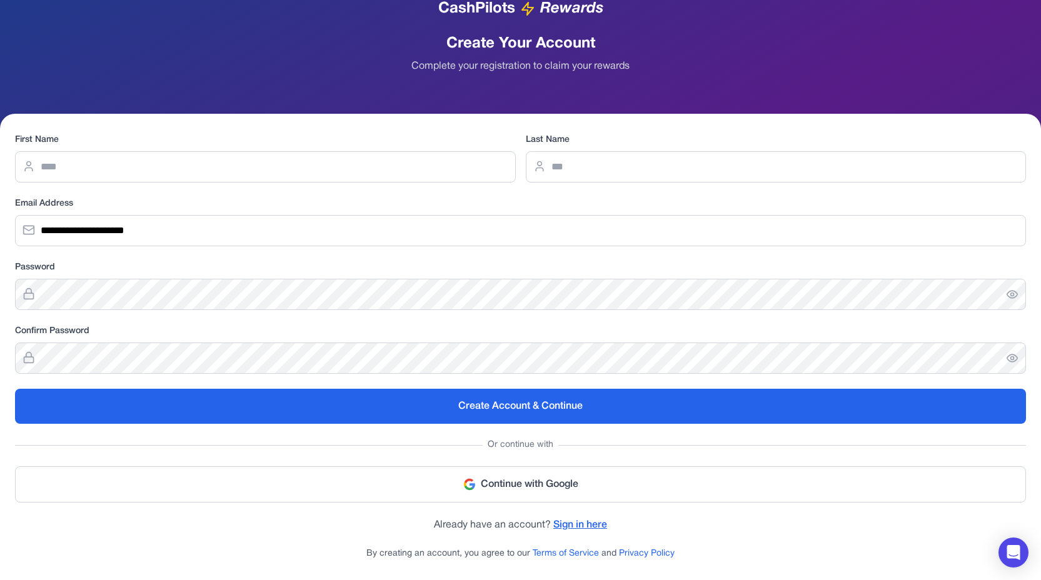 The width and height of the screenshot is (1041, 580). What do you see at coordinates (520, 406) in the screenshot?
I see `button: Create Account & Continue` at bounding box center [520, 406].